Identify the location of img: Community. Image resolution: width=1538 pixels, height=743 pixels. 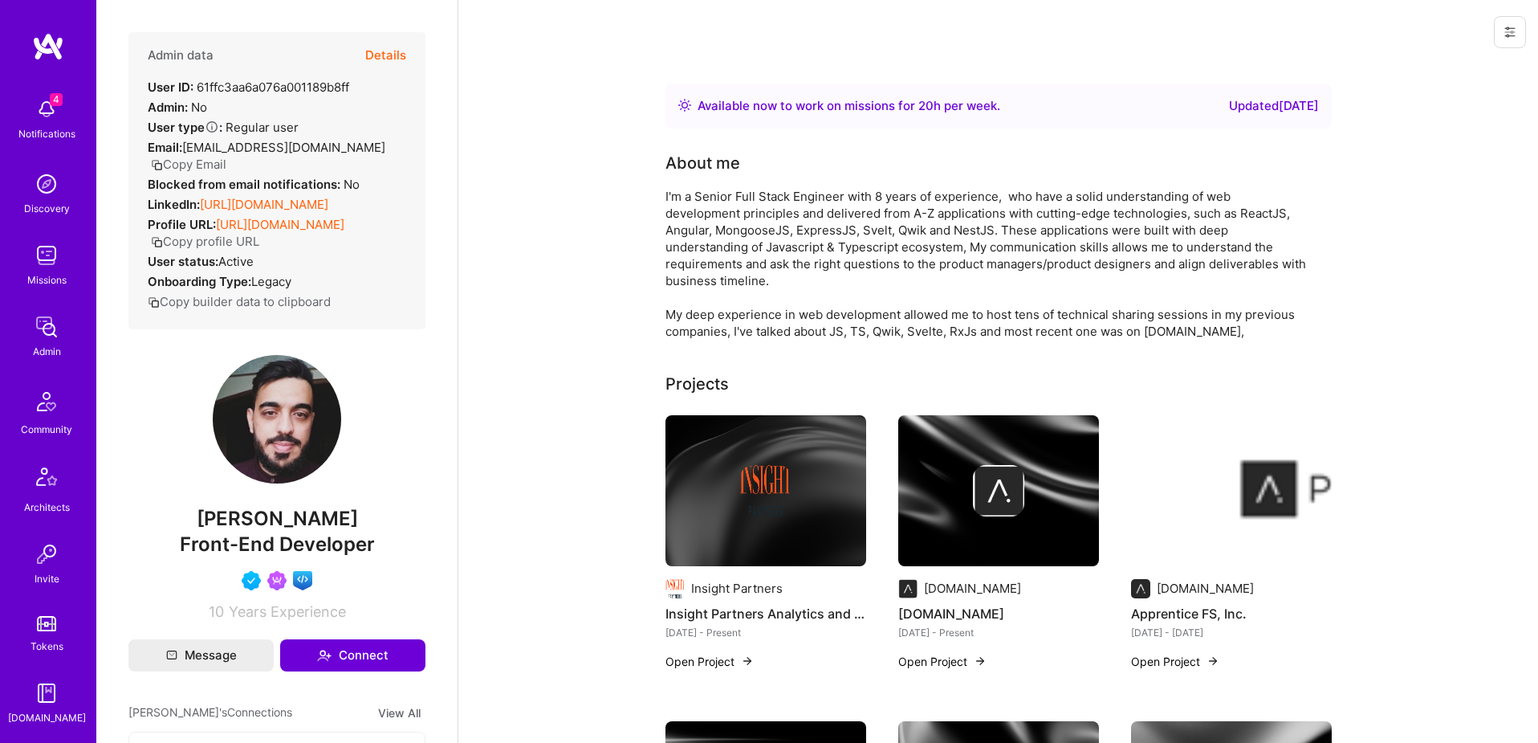
(47, 401).